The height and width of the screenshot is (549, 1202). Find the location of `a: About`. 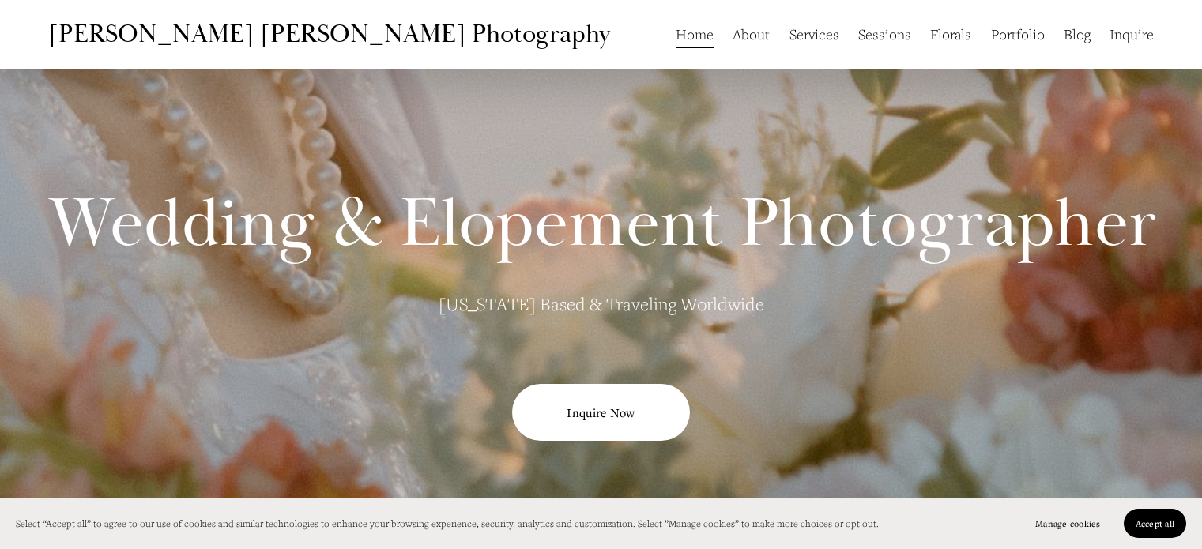

a: About is located at coordinates (751, 34).